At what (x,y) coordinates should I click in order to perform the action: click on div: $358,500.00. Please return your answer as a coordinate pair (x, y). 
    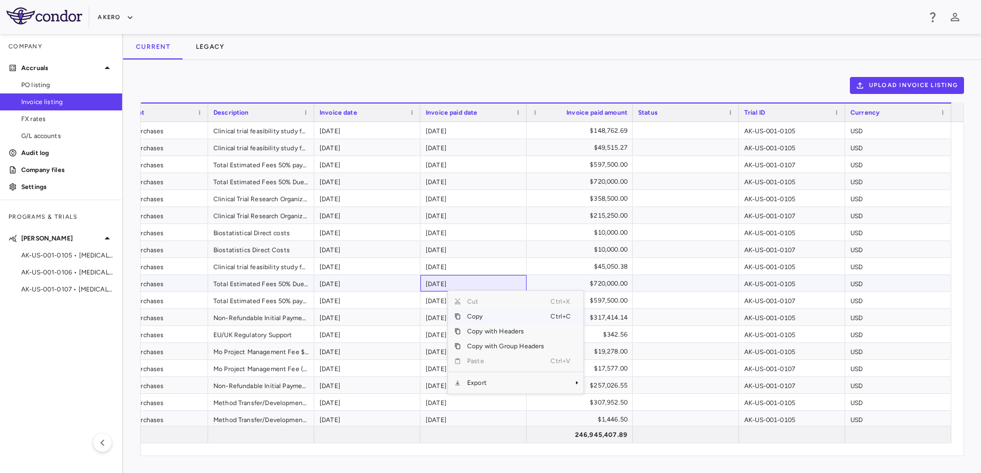
    Looking at the image, I should click on (582, 199).